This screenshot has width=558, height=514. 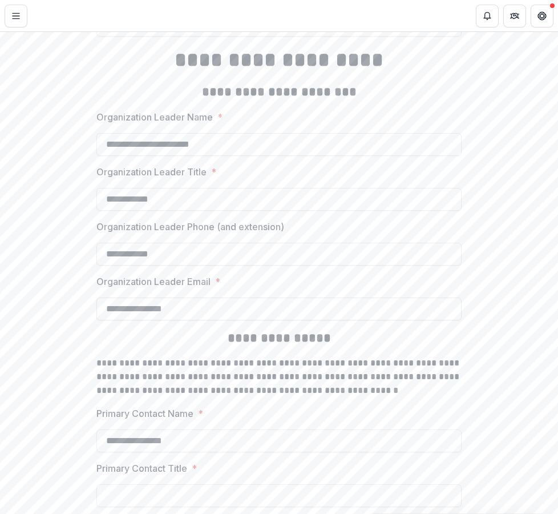 I want to click on p: Primary Contact Title, so click(x=142, y=468).